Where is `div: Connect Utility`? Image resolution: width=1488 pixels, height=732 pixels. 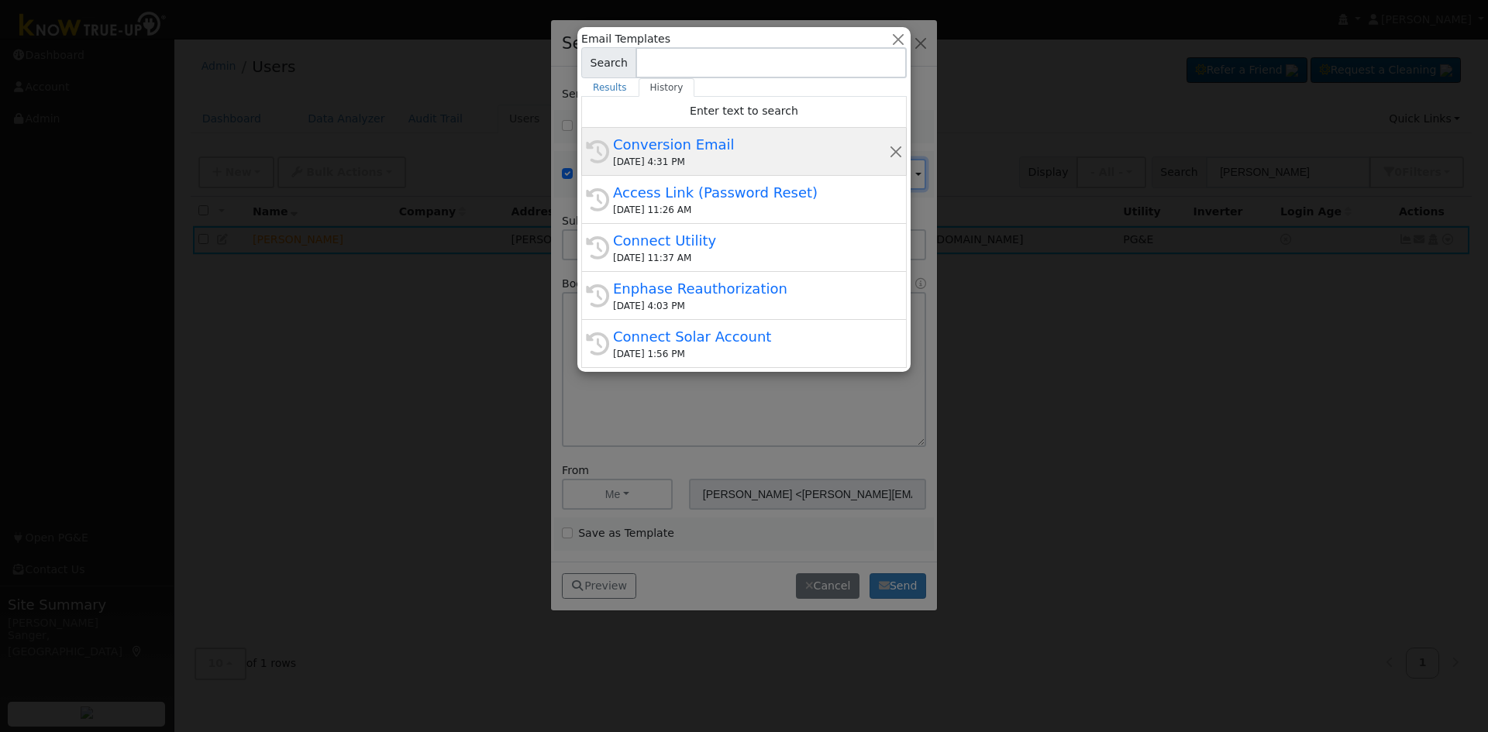 div: Connect Utility is located at coordinates (751, 240).